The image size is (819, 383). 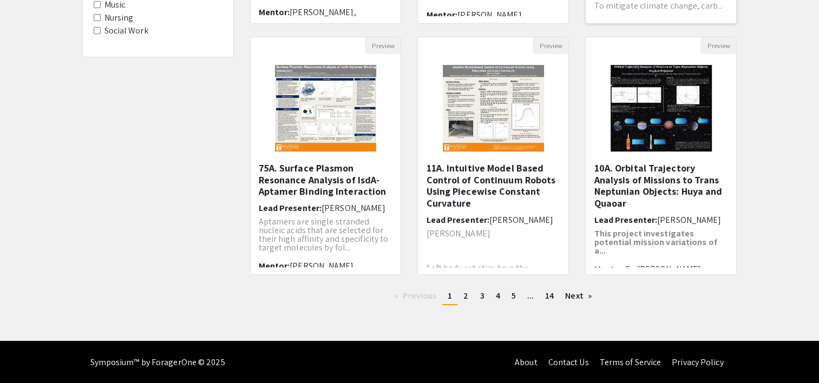 What do you see at coordinates (661, 6) in the screenshot?
I see `p: To mitigate climate change, carb...` at bounding box center [661, 6].